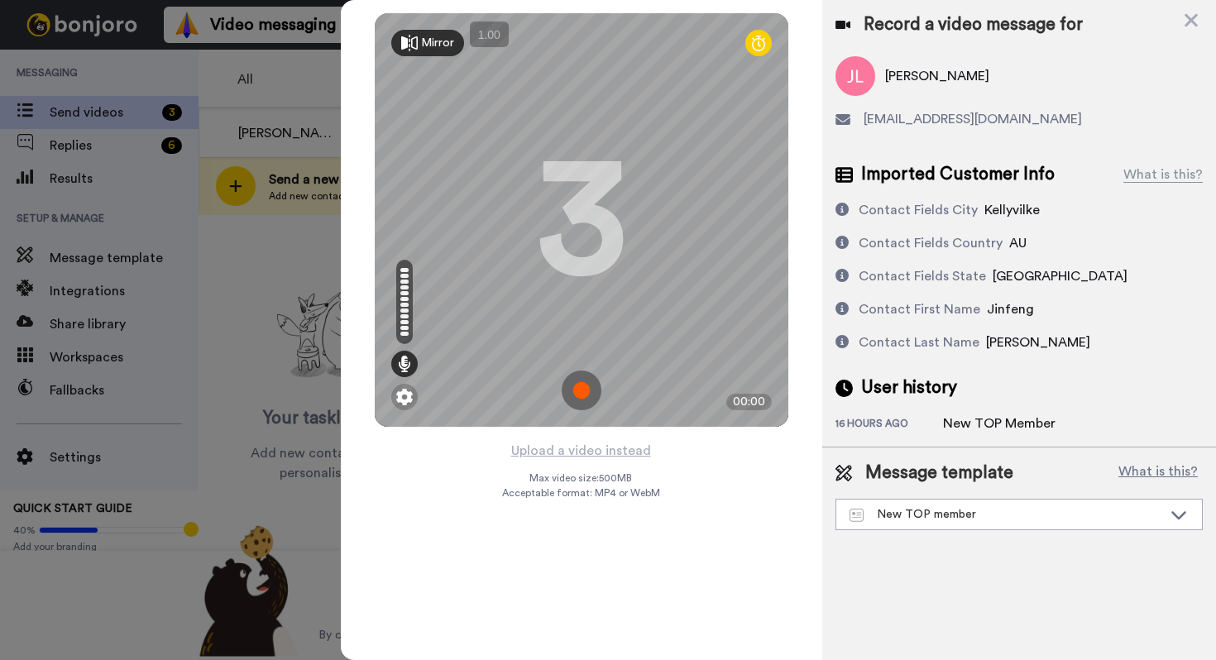 The height and width of the screenshot is (660, 1216). Describe the element at coordinates (581, 478) in the screenshot. I see `span: Max video size: 500 MB` at that location.